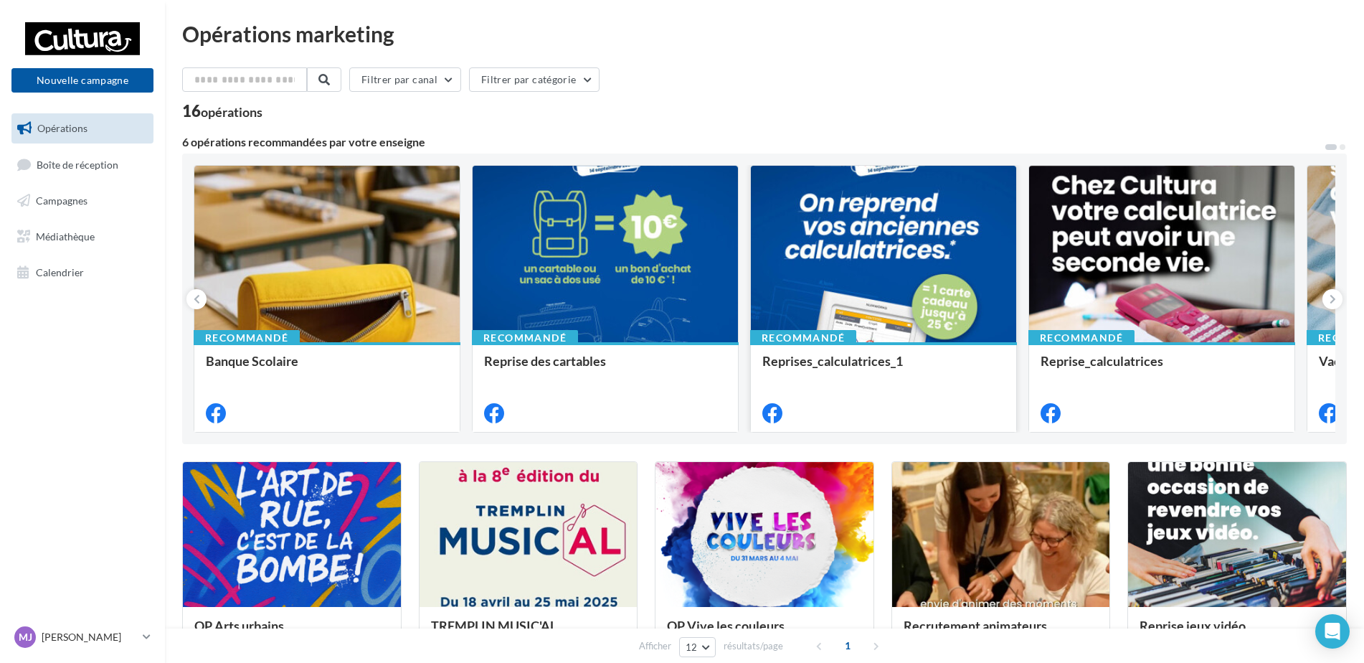 This screenshot has width=1364, height=663. Describe the element at coordinates (765, 34) in the screenshot. I see `div: Opérations marketing` at that location.